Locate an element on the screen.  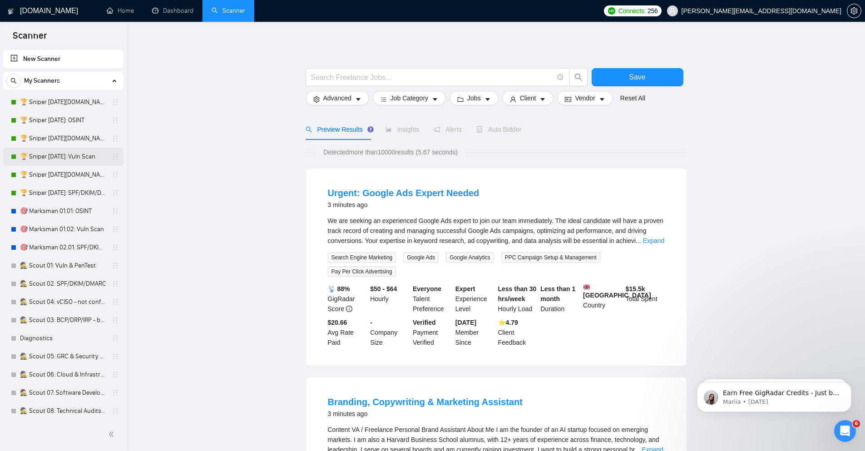
div: message notification from Mariia, 2d ago. Earn Free GigRadar Credits - Just by Sharing Your Story... is located at coordinates (91, 34).